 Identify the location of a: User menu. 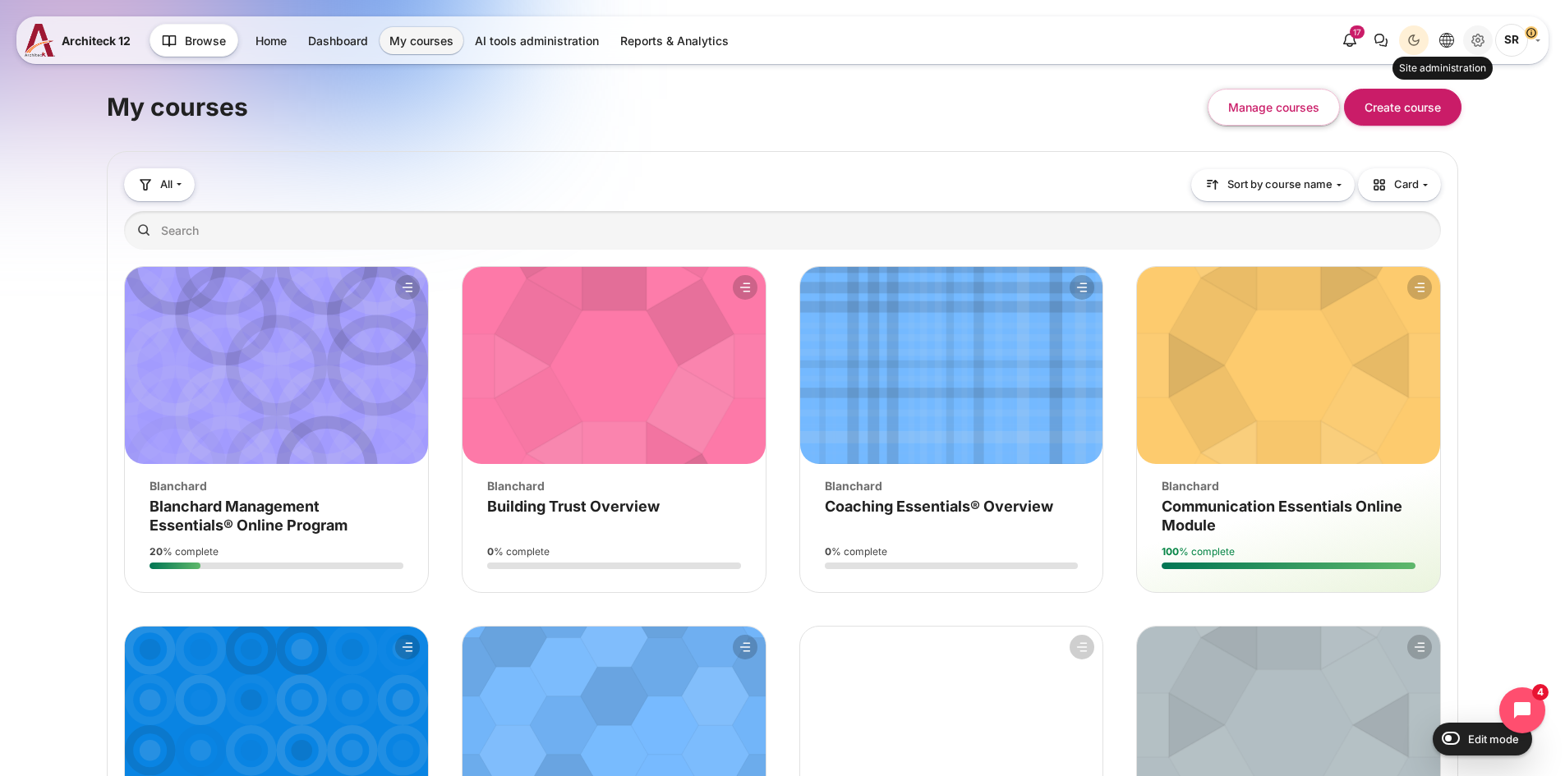
(1518, 40).